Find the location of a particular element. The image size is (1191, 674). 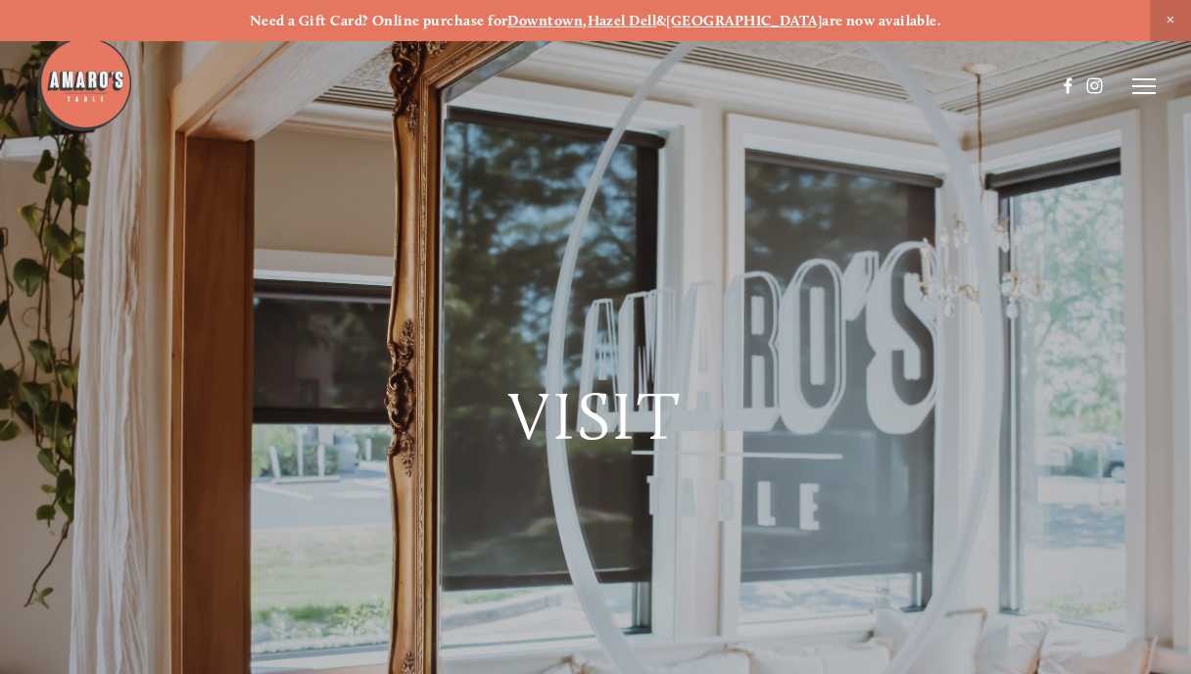

a: Hazel Dell is located at coordinates (622, 21).